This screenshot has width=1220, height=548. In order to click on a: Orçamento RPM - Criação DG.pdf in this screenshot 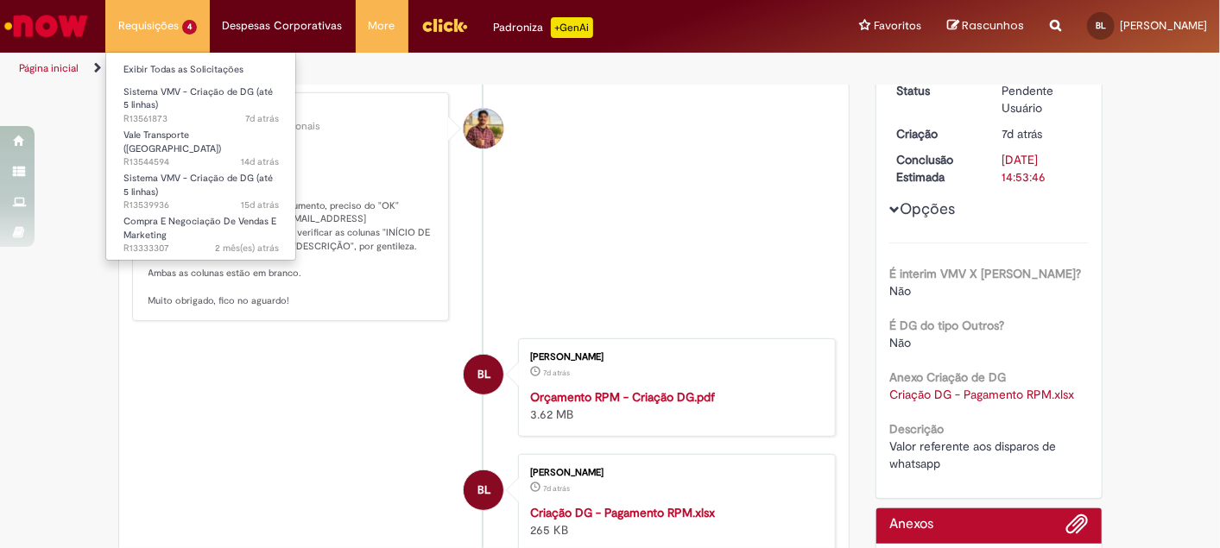, I will do `click(622, 397)`.